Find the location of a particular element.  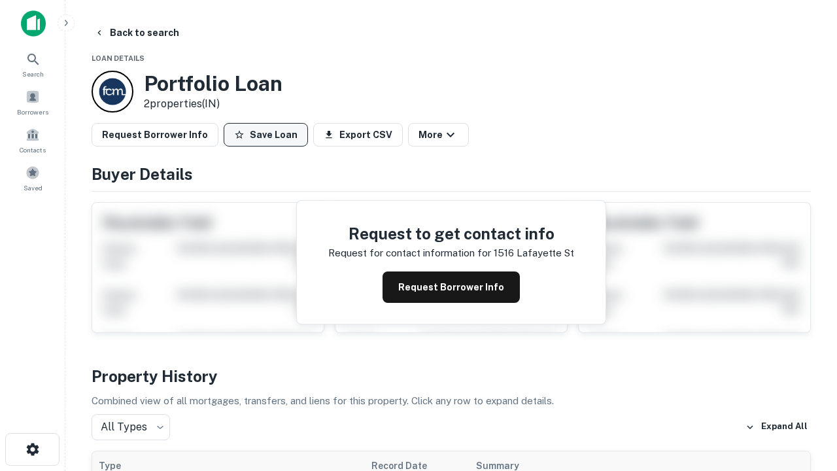

button: Expand All is located at coordinates (776, 427).